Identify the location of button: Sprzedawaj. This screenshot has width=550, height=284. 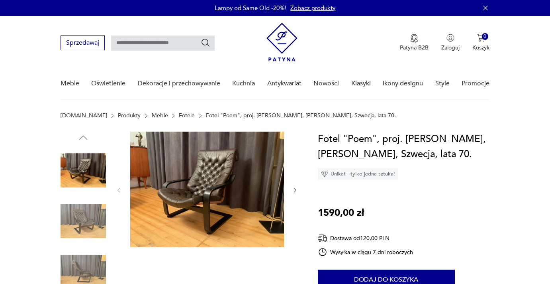
(82, 43).